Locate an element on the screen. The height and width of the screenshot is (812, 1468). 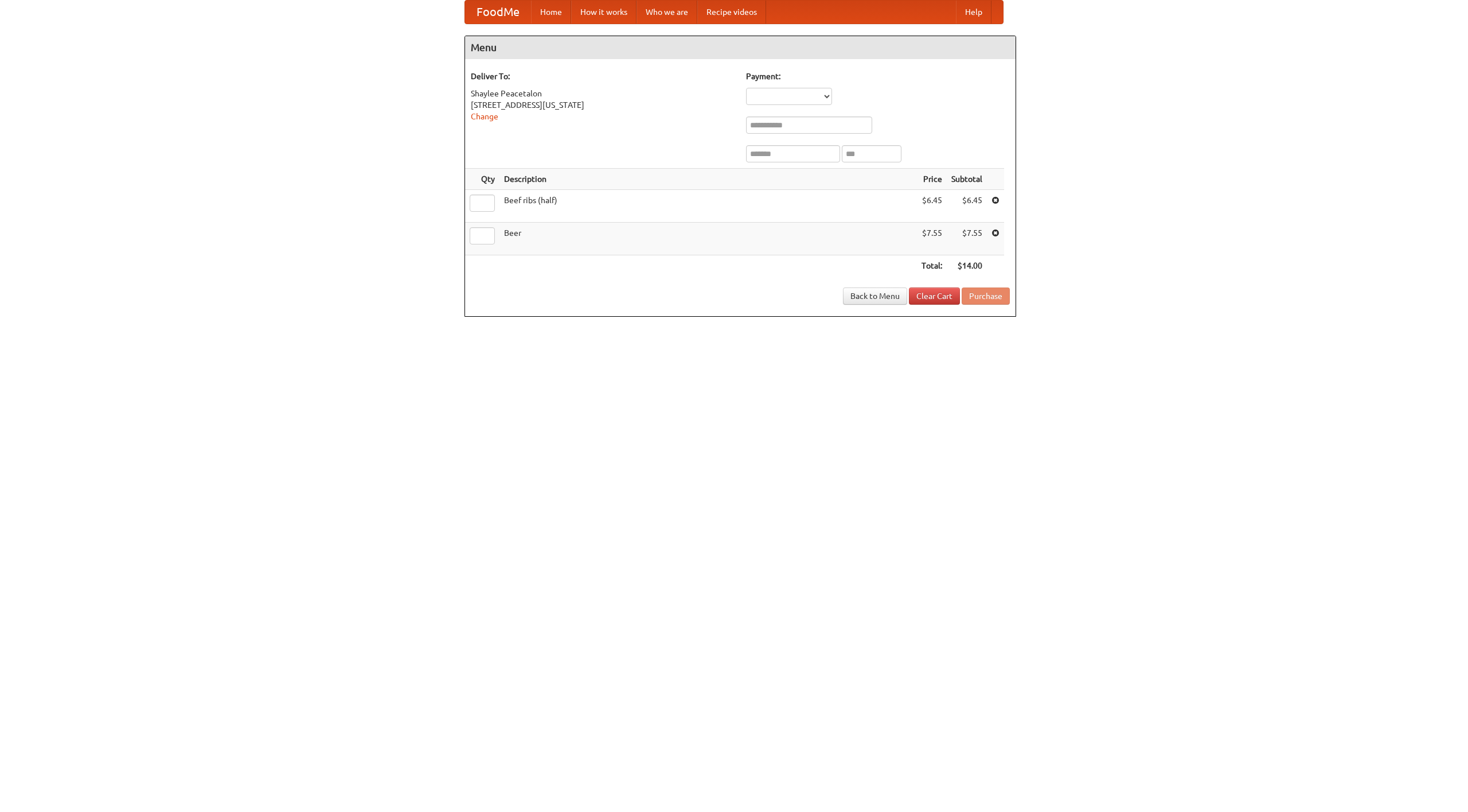
th: $14.00 is located at coordinates (967, 266).